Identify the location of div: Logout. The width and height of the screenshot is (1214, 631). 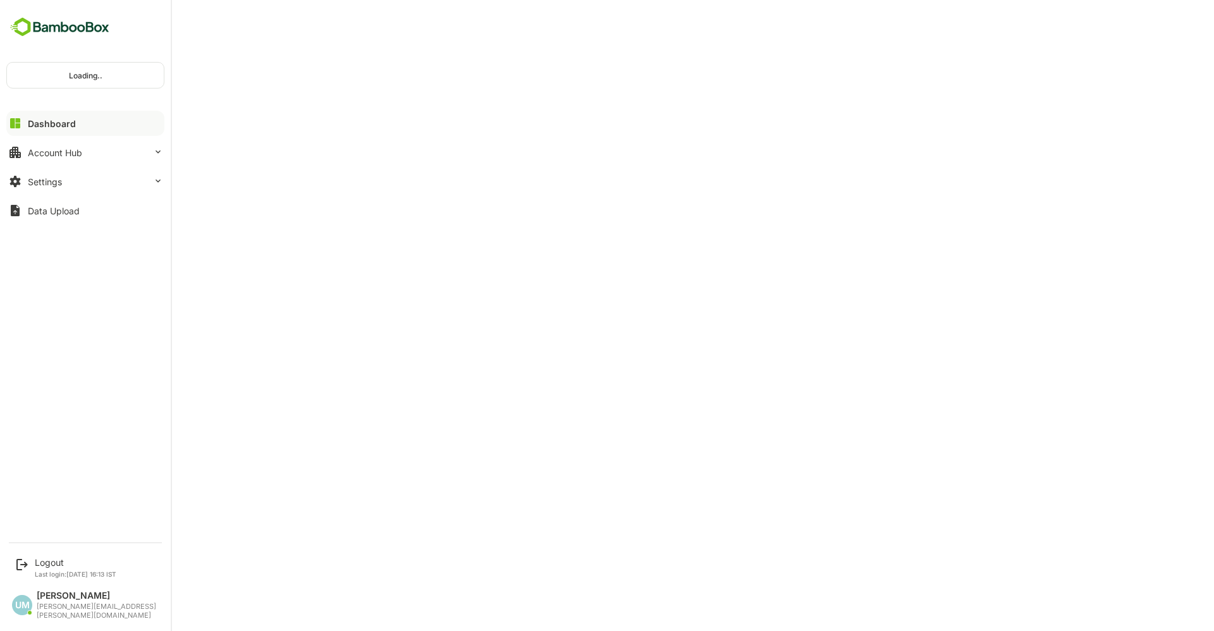
(75, 562).